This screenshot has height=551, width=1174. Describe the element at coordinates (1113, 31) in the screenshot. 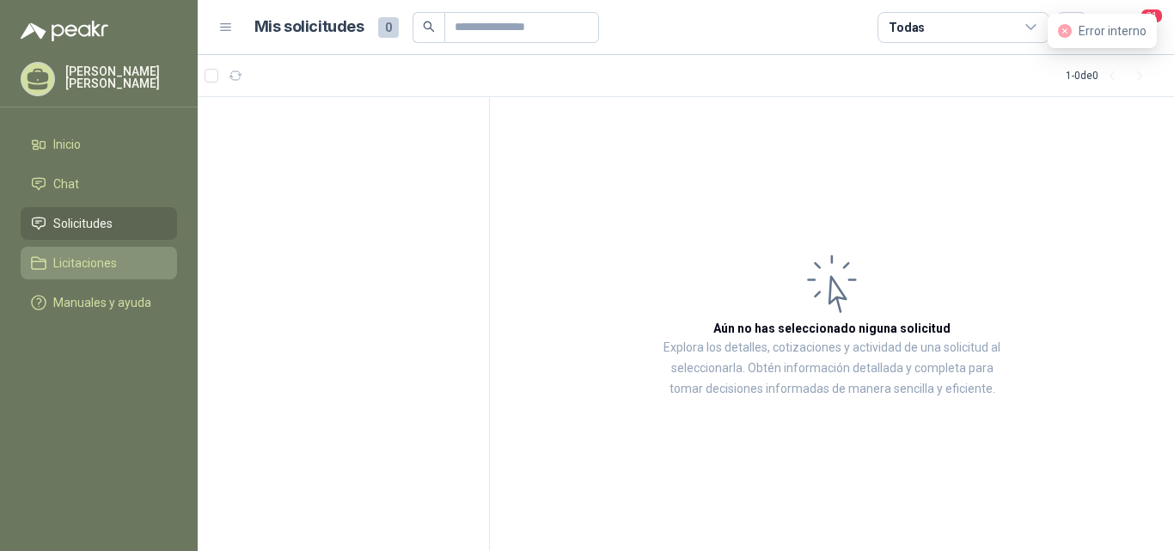

I see `span: Error interno` at that location.